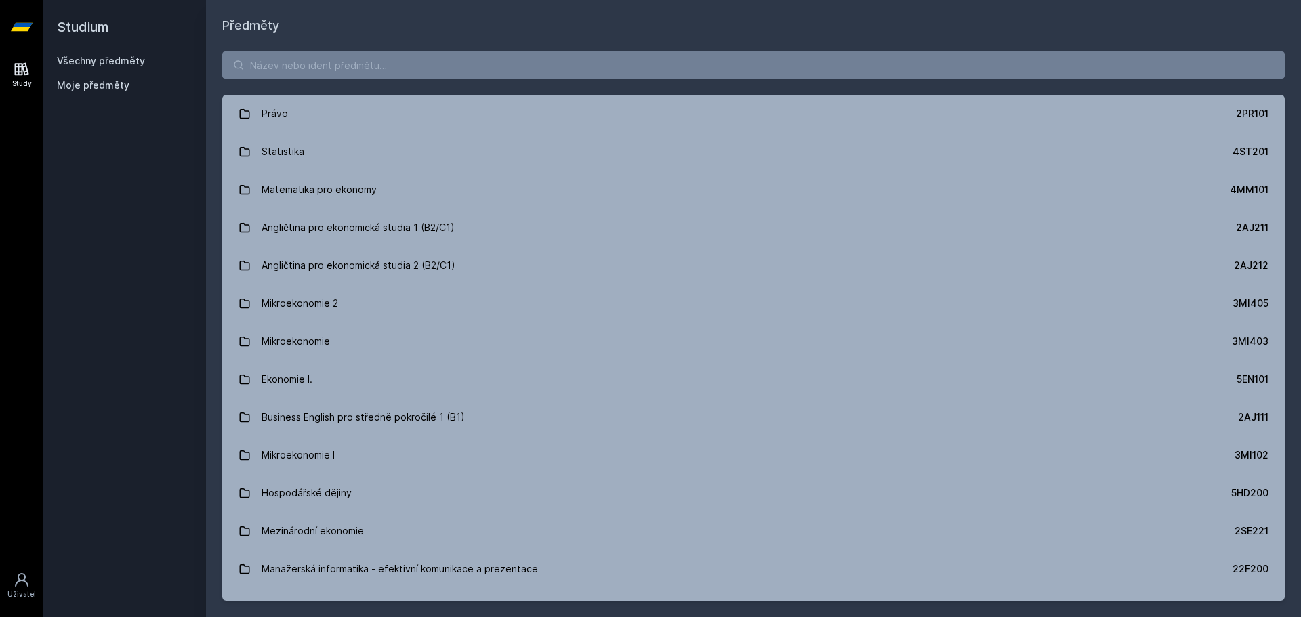 The image size is (1301, 617). I want to click on a: Hospodářské dějiny 5HD200, so click(754, 493).